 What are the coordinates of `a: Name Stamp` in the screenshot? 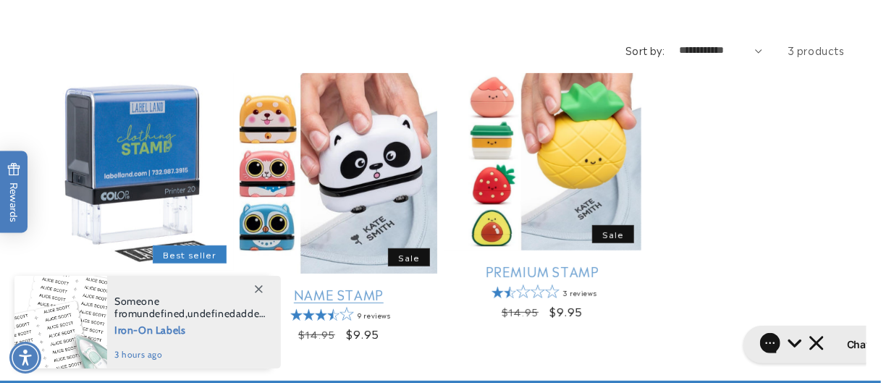 It's located at (338, 294).